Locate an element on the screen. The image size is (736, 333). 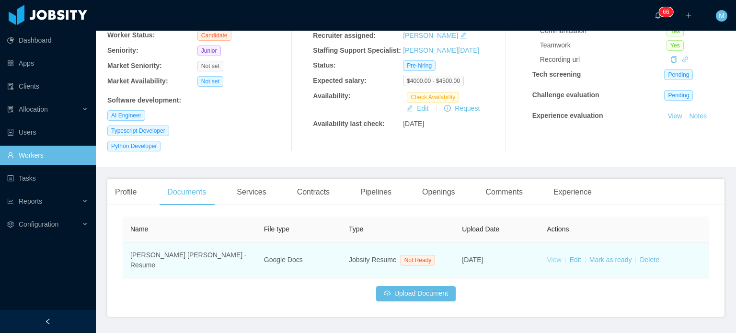
span: Typescript Developer is located at coordinates (138, 131).